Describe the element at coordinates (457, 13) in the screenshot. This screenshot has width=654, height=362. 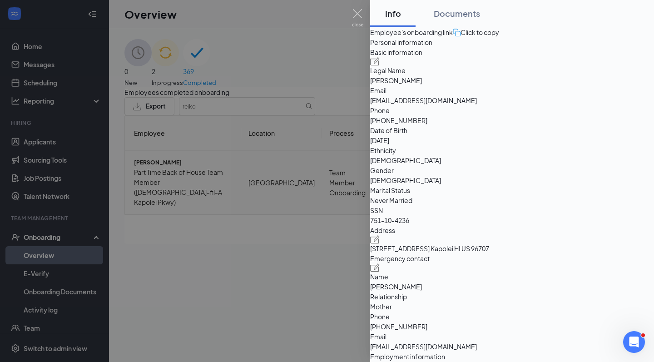
I see `div: Documents` at that location.